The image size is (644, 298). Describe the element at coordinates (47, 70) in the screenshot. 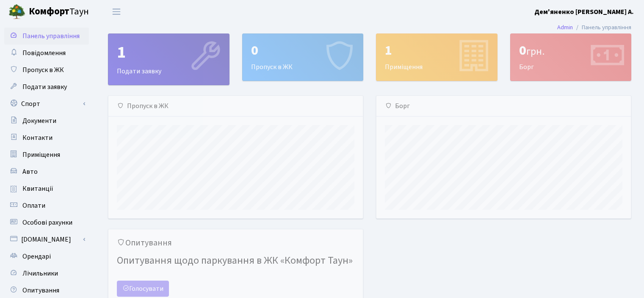

I see `a: Пропуск в ЖК` at that location.